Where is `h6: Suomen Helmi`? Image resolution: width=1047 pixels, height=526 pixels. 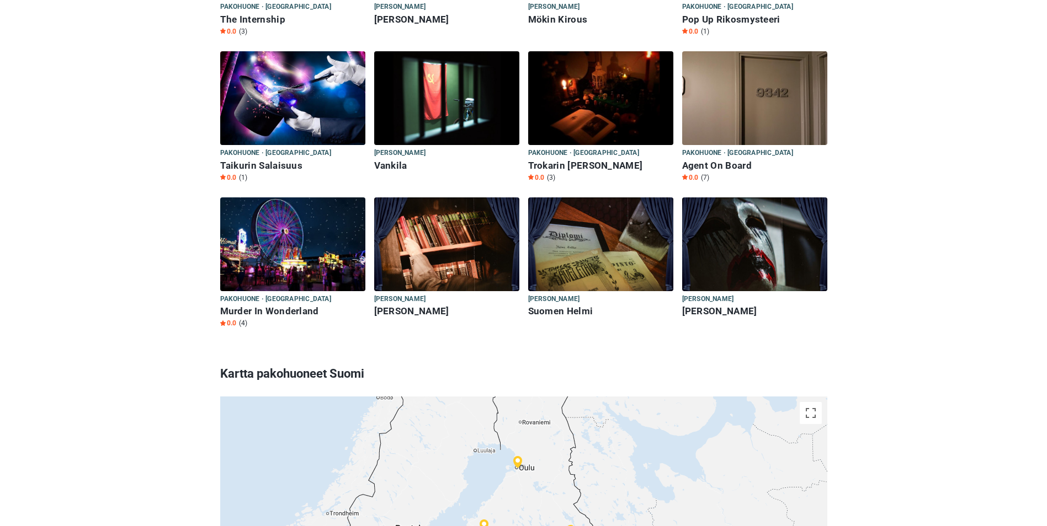 h6: Suomen Helmi is located at coordinates (600, 311).